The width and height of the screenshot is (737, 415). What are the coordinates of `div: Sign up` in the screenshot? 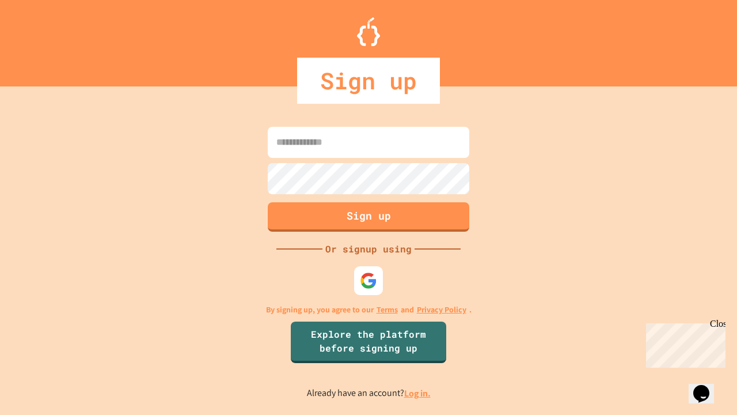 It's located at (369, 81).